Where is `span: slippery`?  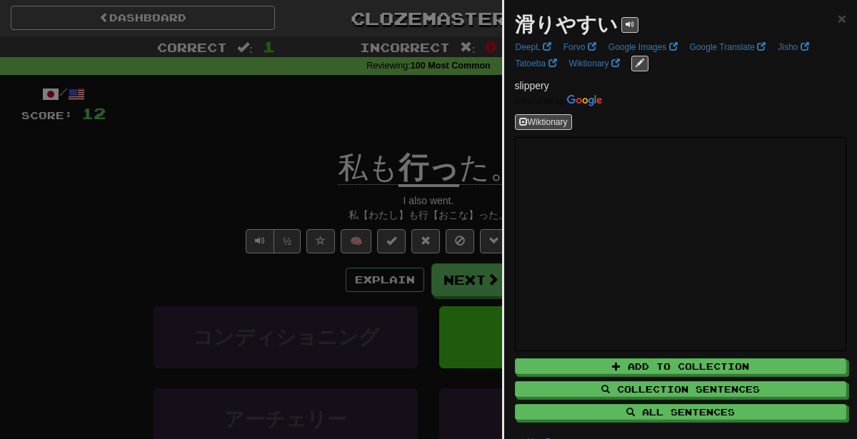 span: slippery is located at coordinates (532, 86).